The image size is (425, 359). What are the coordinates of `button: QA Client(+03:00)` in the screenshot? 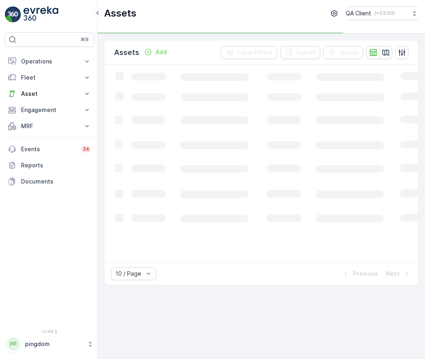 It's located at (382, 13).